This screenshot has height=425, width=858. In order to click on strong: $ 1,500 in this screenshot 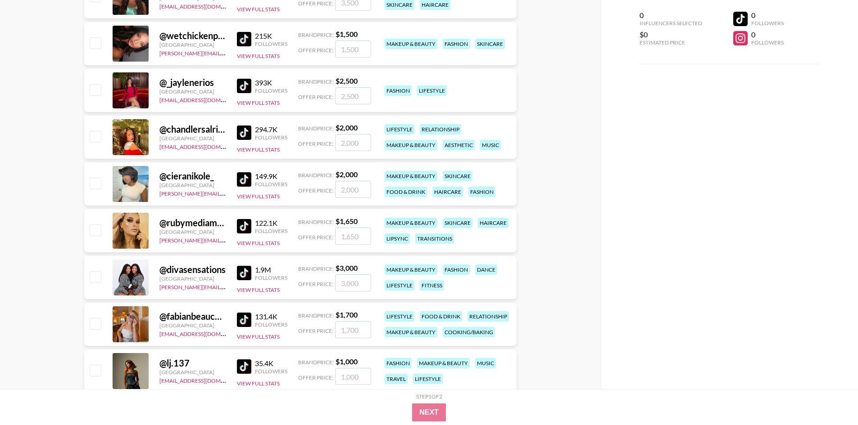, I will do `click(346, 34)`.